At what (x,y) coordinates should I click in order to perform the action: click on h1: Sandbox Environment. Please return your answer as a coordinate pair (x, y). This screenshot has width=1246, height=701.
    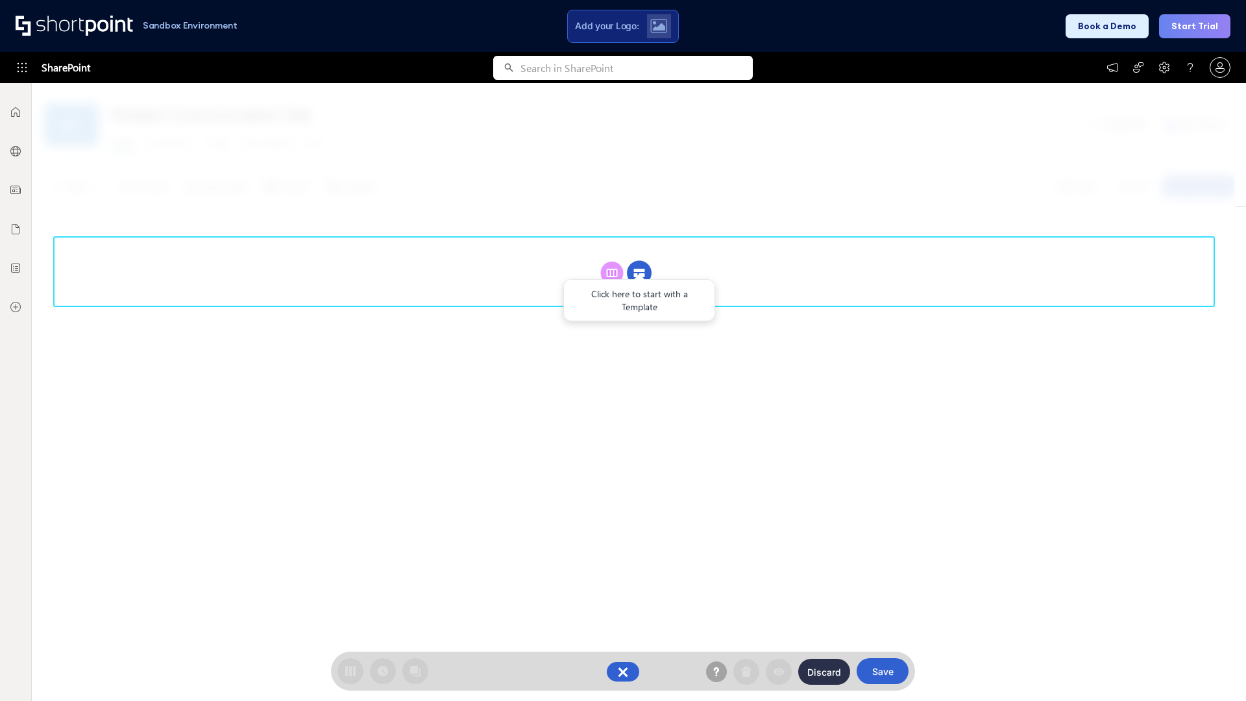
    Looking at the image, I should click on (190, 25).